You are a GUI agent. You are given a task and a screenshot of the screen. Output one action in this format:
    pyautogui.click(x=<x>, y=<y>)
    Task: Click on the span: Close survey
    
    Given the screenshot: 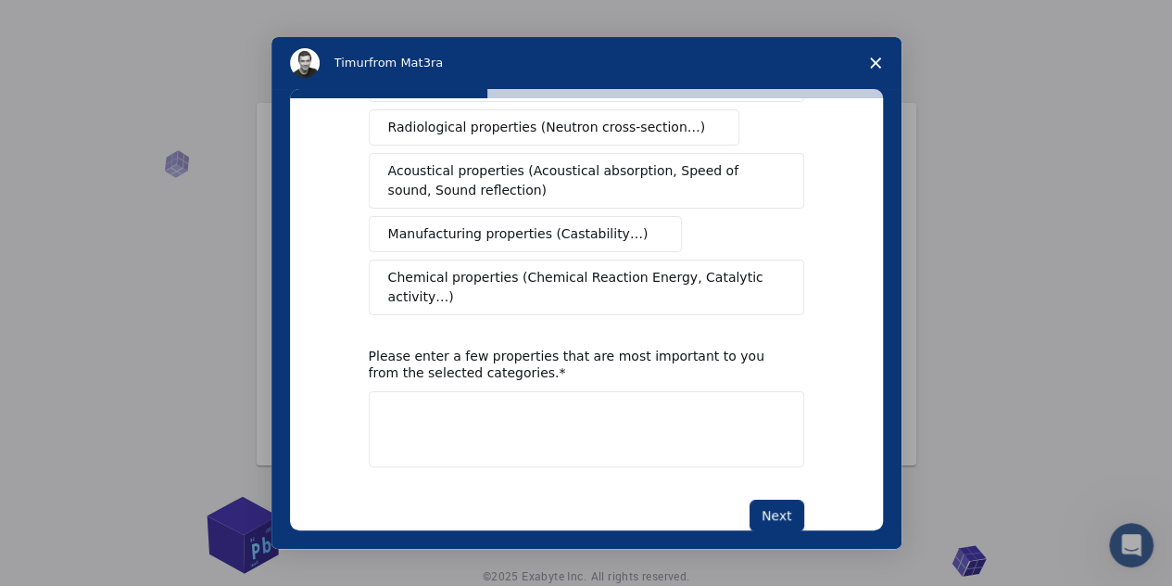 What is the action you would take?
    pyautogui.click(x=876, y=63)
    